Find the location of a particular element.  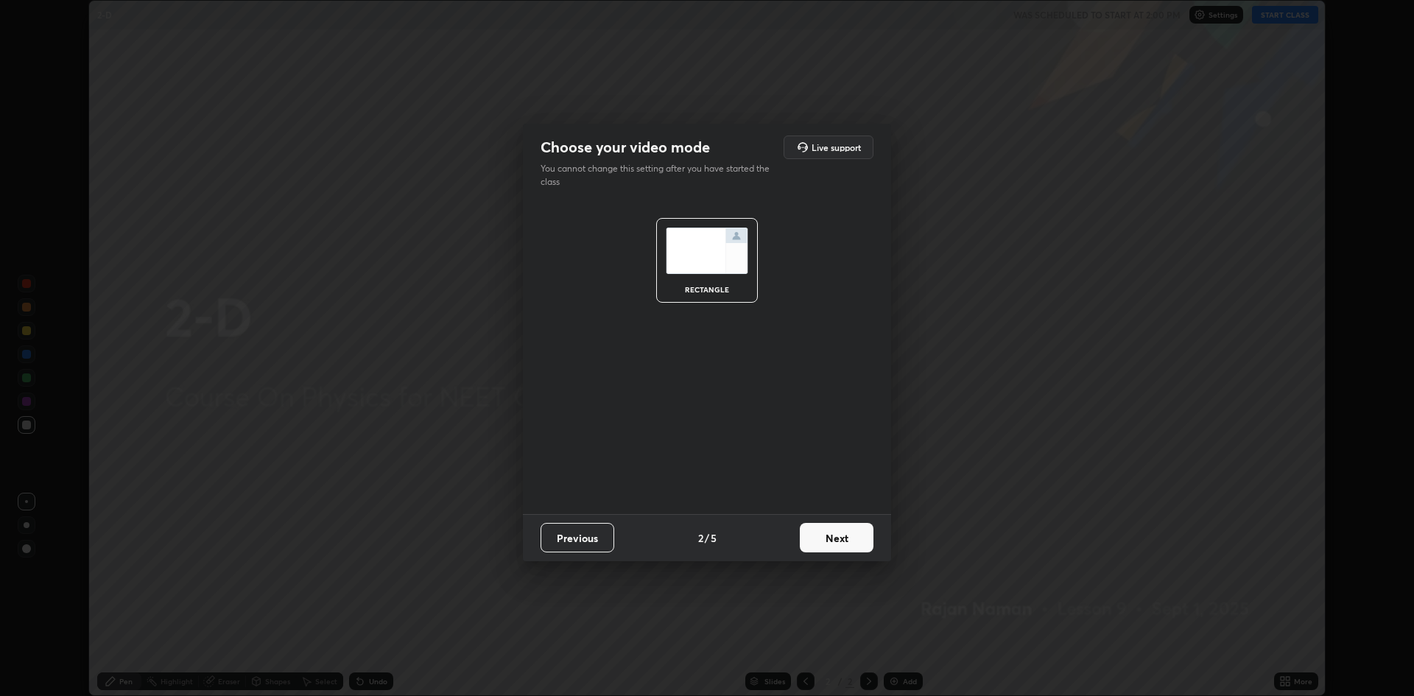

button: Next is located at coordinates (837, 538).